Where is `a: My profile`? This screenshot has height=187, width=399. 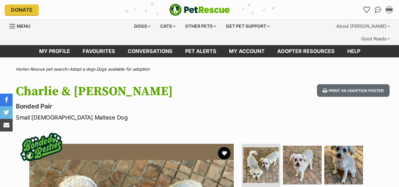
a: My profile is located at coordinates (55, 51).